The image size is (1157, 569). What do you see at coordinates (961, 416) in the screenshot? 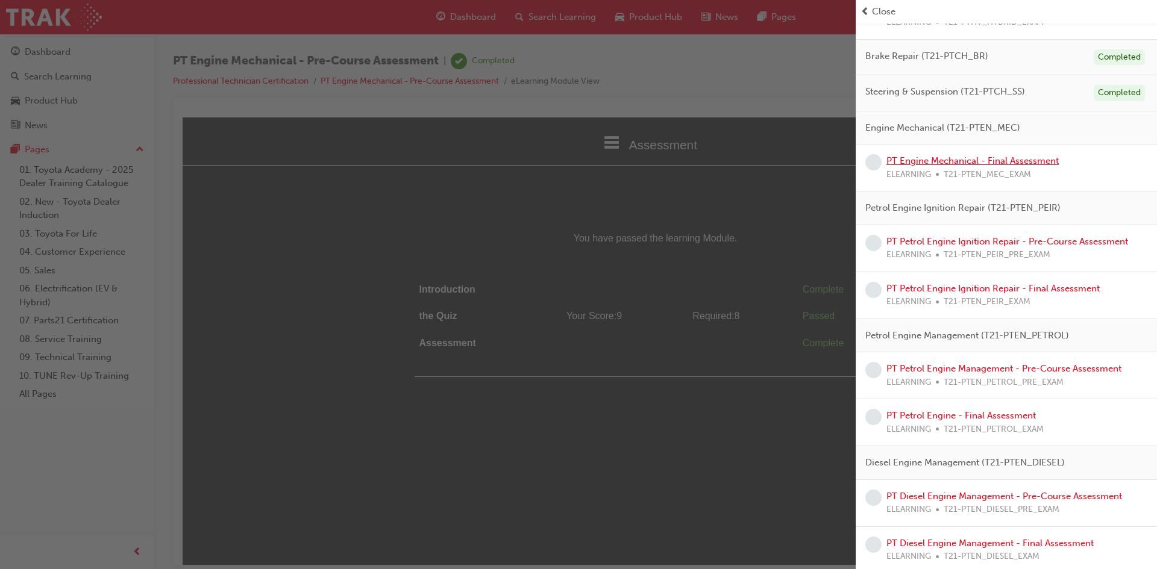
I see `a: PT Petrol Engine - Final Assessment` at bounding box center [961, 416].